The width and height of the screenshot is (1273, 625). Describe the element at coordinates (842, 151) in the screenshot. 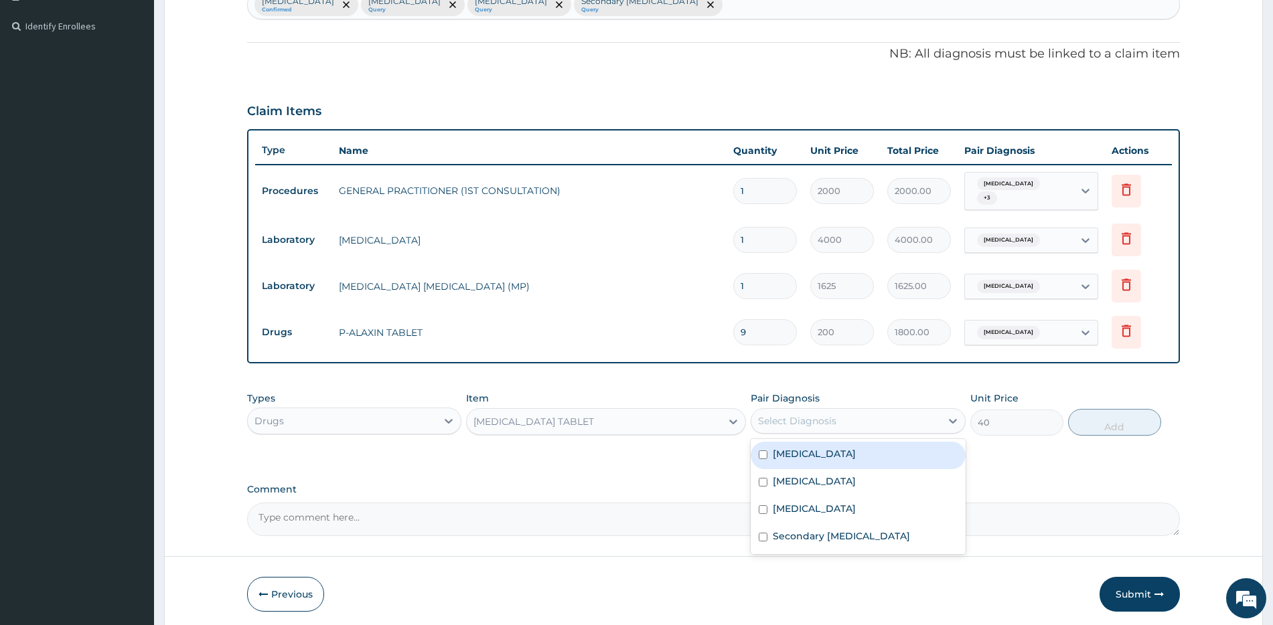

I see `th: Unit Price` at that location.